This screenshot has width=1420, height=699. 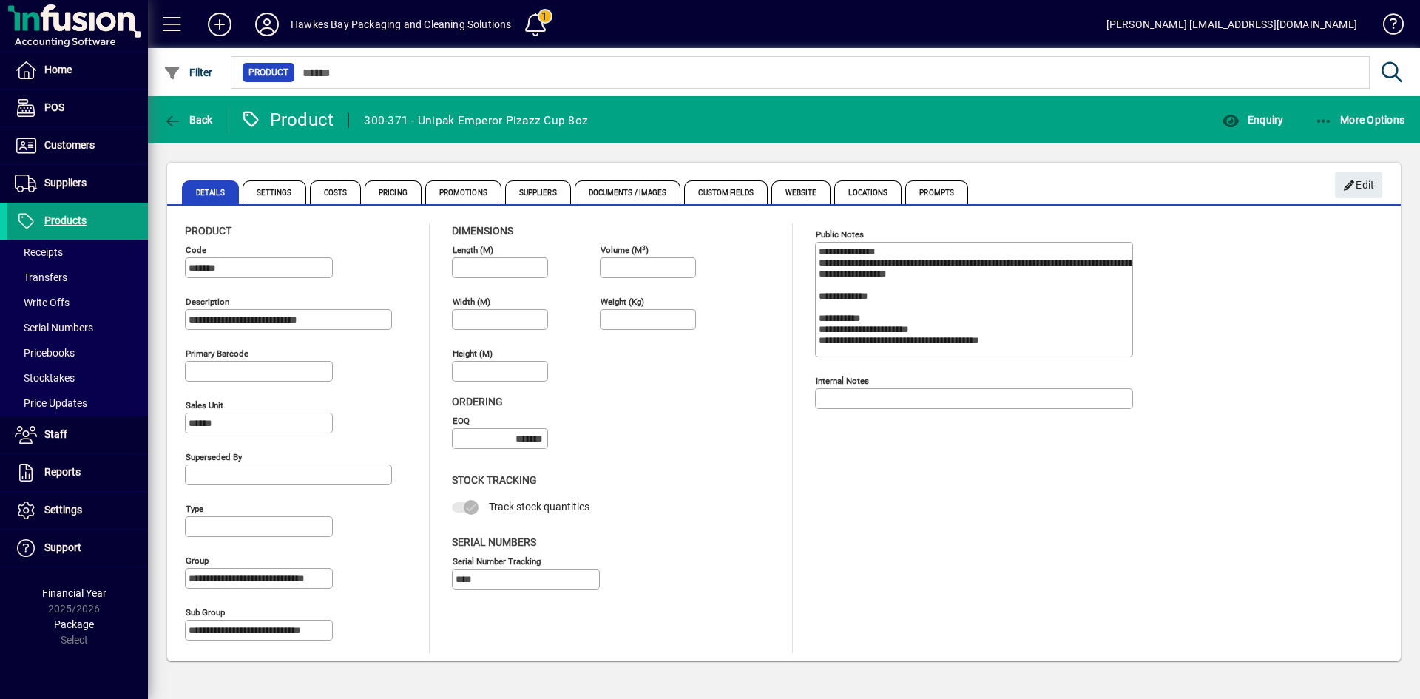 I want to click on sup: 3, so click(x=643, y=247).